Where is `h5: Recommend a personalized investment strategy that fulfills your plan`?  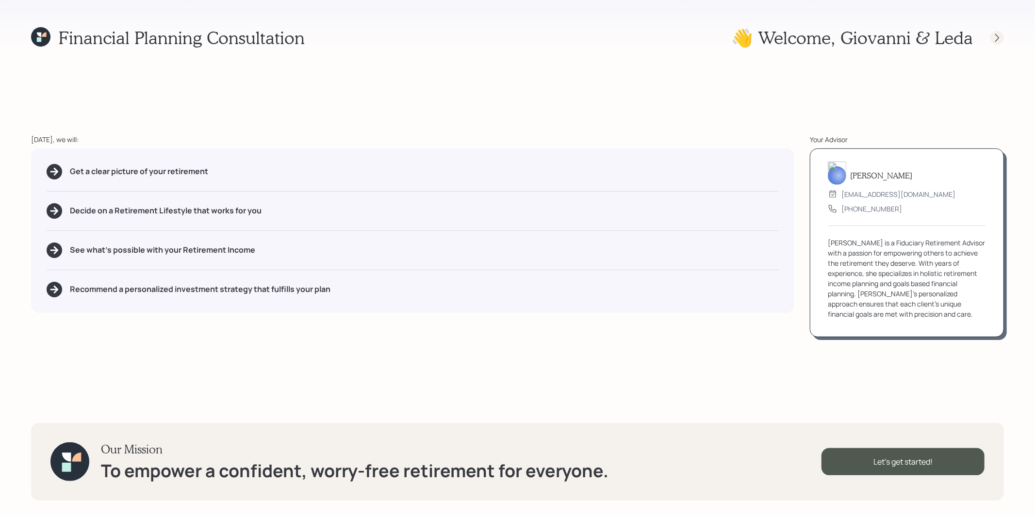 h5: Recommend a personalized investment strategy that fulfills your plan is located at coordinates (200, 289).